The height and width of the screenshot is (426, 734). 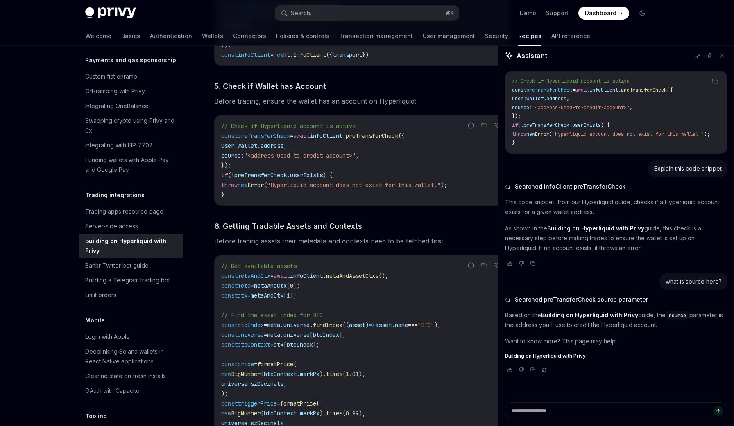 I want to click on span: 0, so click(x=291, y=286).